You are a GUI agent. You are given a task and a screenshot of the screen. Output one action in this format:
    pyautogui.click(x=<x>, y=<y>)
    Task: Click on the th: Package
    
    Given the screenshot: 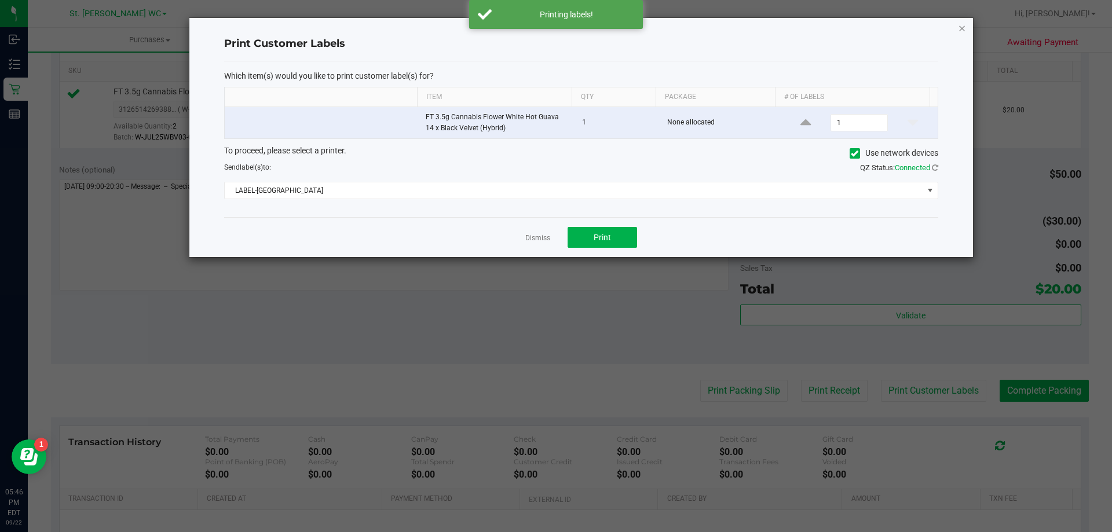 What is the action you would take?
    pyautogui.click(x=715, y=97)
    